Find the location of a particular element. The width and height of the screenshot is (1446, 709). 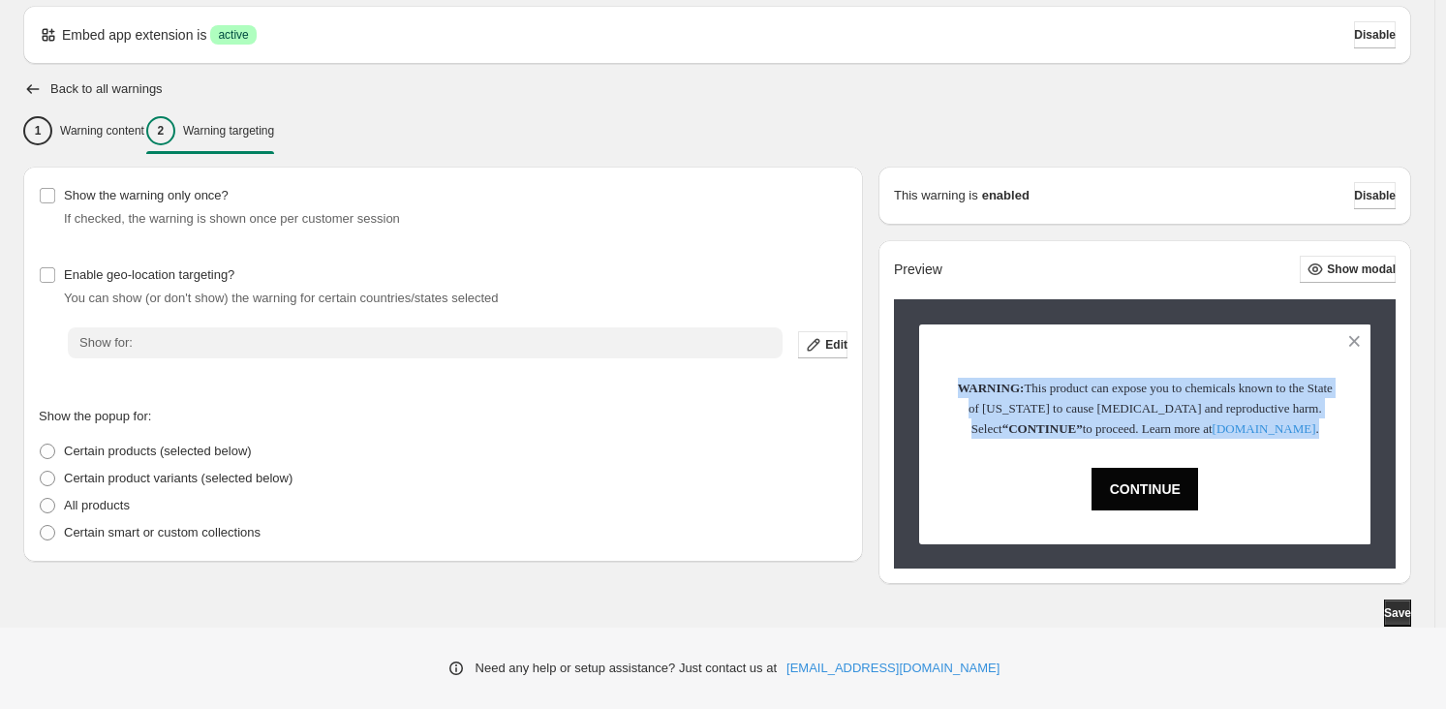

span: to proceed. Learn more at is located at coordinates (1147, 428).